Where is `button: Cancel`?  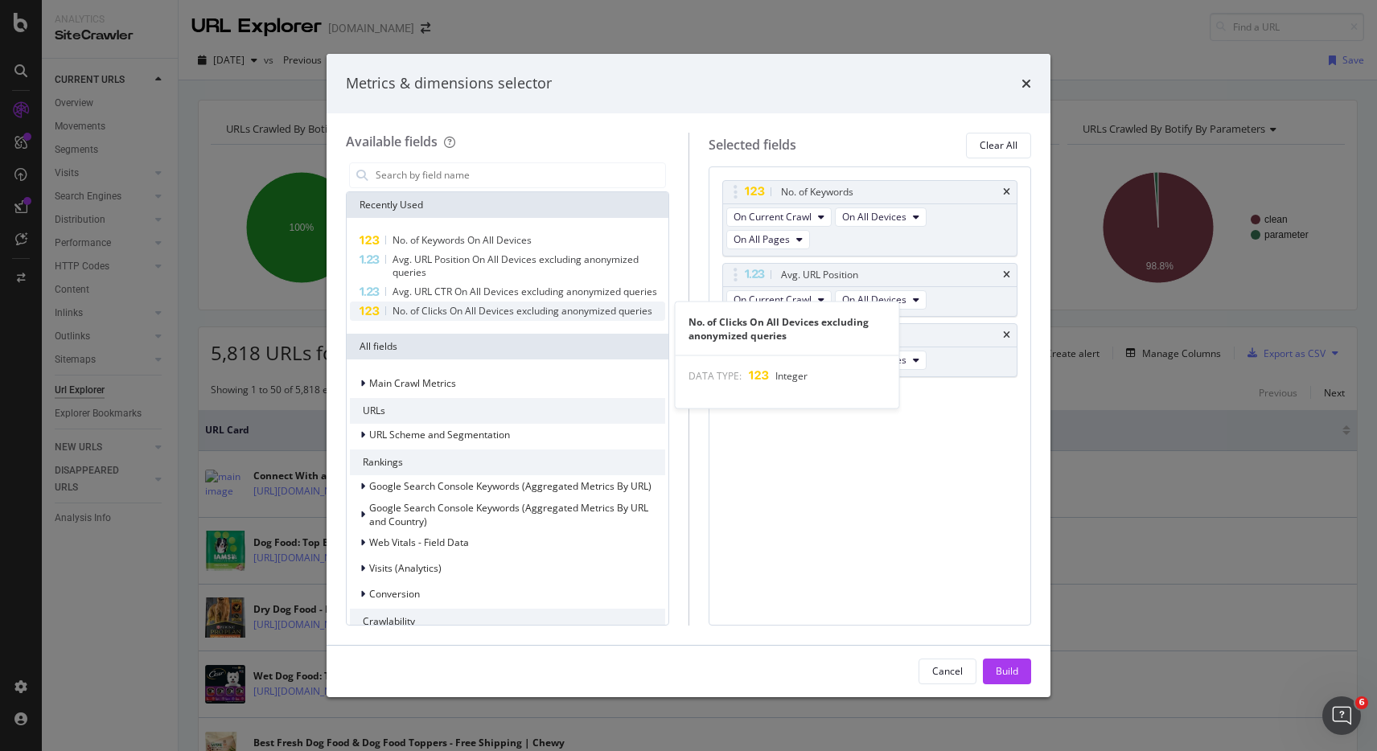 button: Cancel is located at coordinates (948, 672).